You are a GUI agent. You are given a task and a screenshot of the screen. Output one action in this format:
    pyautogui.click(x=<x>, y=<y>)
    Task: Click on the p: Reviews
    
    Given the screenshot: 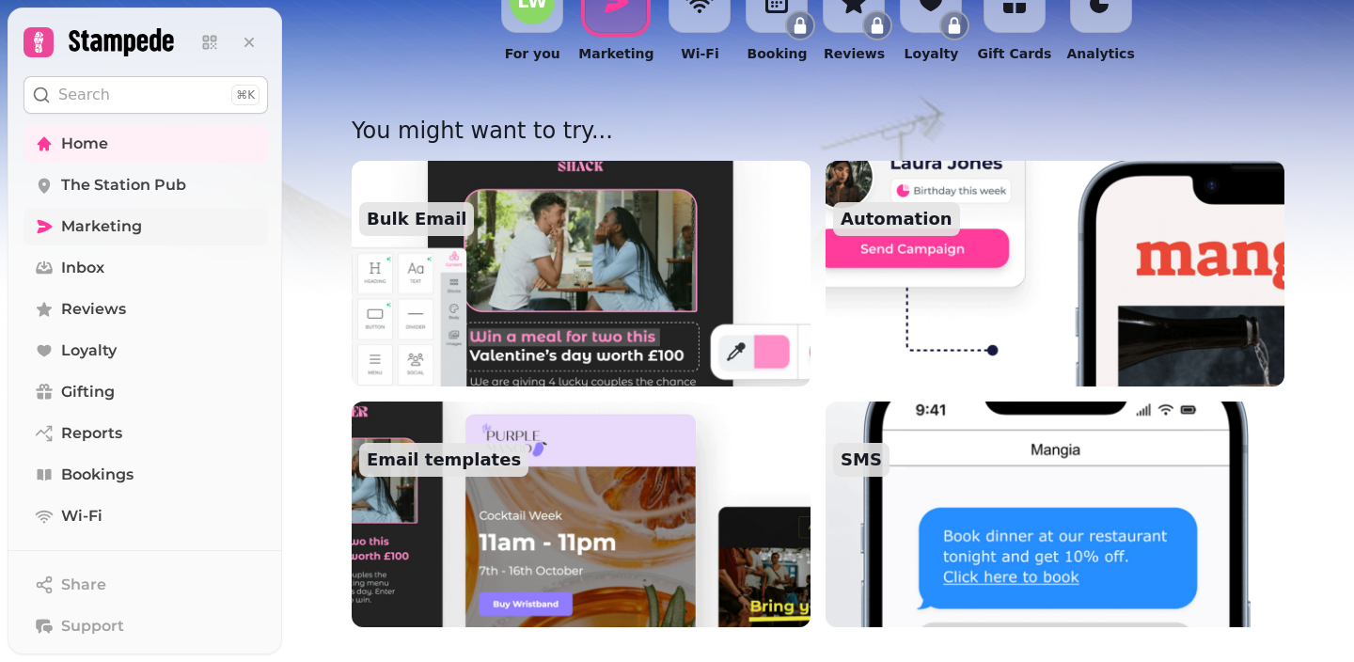 What is the action you would take?
    pyautogui.click(x=854, y=54)
    